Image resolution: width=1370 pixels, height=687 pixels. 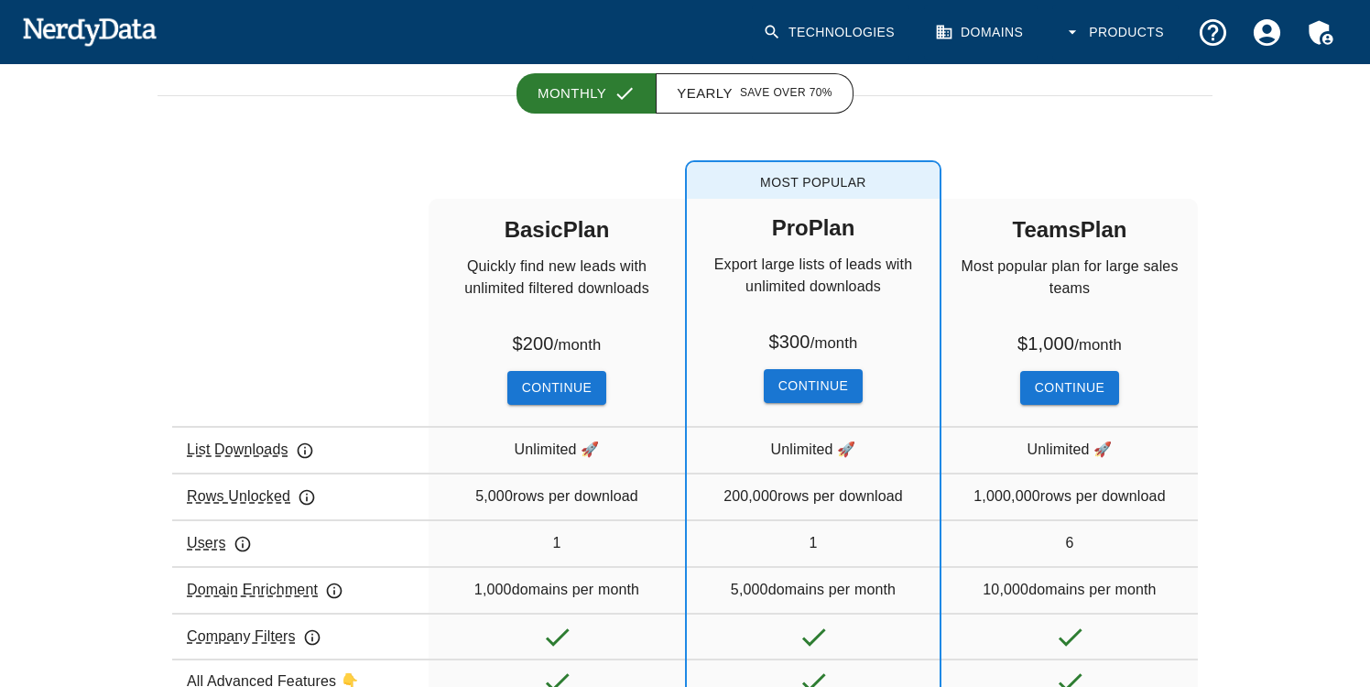 What do you see at coordinates (813, 180) in the screenshot?
I see `span: Most Popular` at bounding box center [813, 180].